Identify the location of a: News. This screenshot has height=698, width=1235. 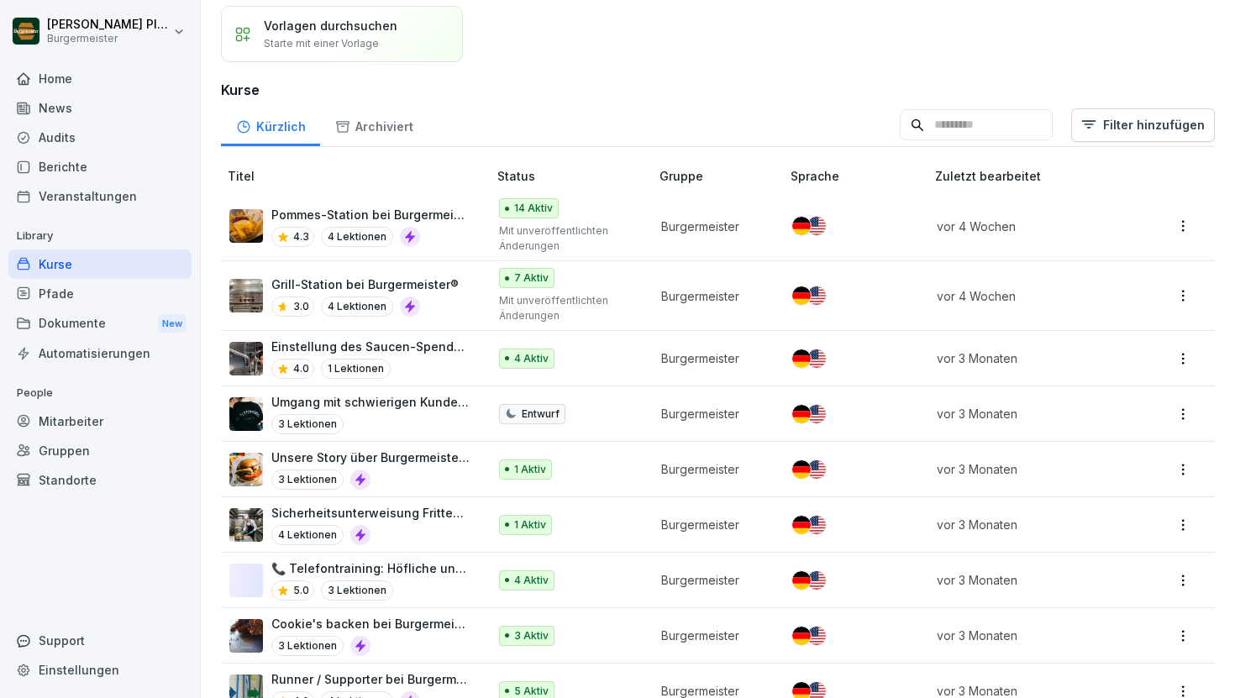
(100, 107).